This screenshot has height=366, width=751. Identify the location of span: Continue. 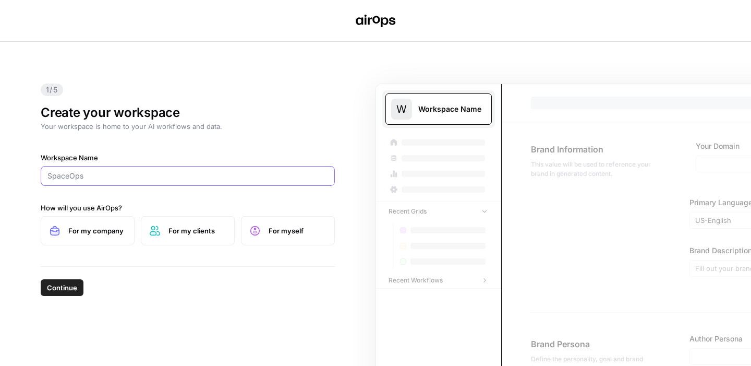
(62, 288).